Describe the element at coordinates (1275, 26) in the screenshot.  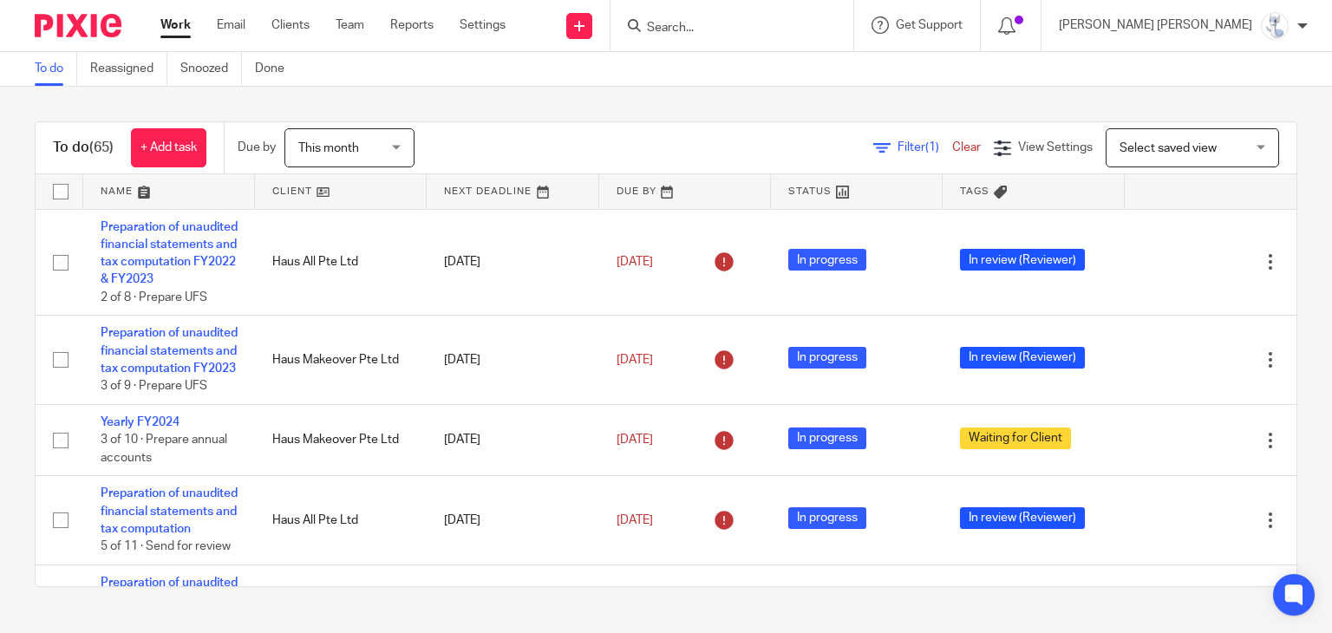
I see `img: images.jfif` at that location.